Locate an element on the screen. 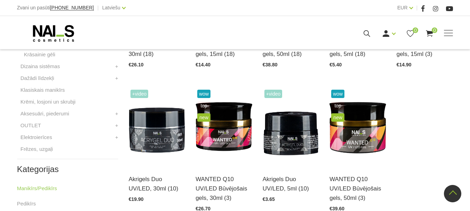 The width and height of the screenshot is (470, 211). a: Krāsainie gēli is located at coordinates (40, 55).